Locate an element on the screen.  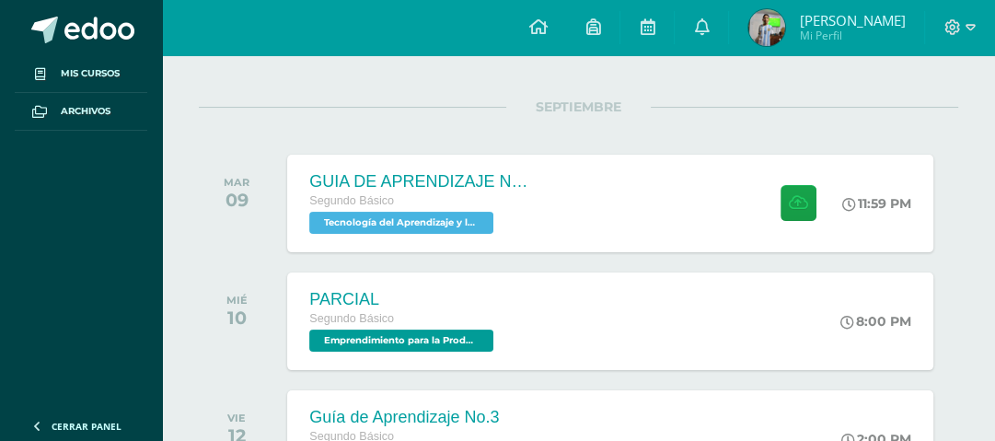
span: Mis cursos is located at coordinates (90, 74).